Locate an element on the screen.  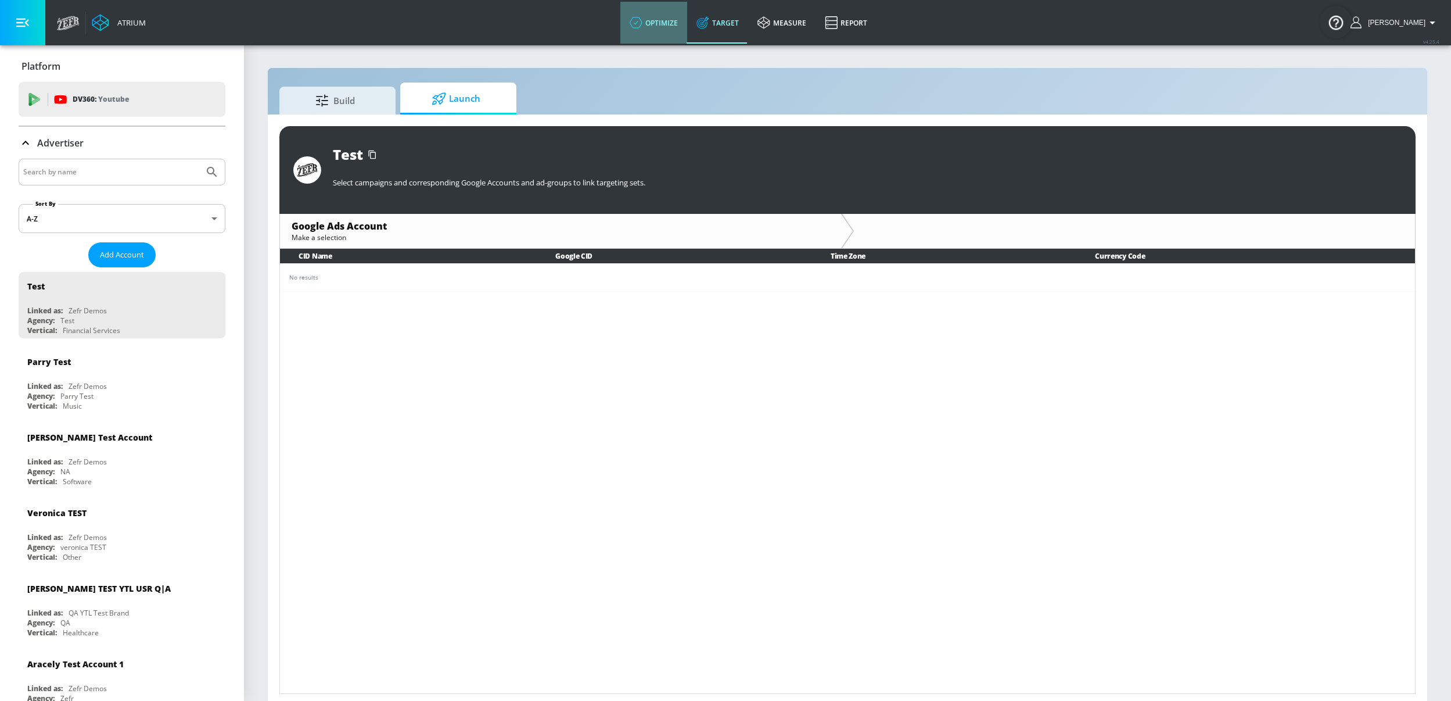
p: Select campaigns and corresponding Google Accounts and ad-groups to link targeting sets. is located at coordinates (867, 182).